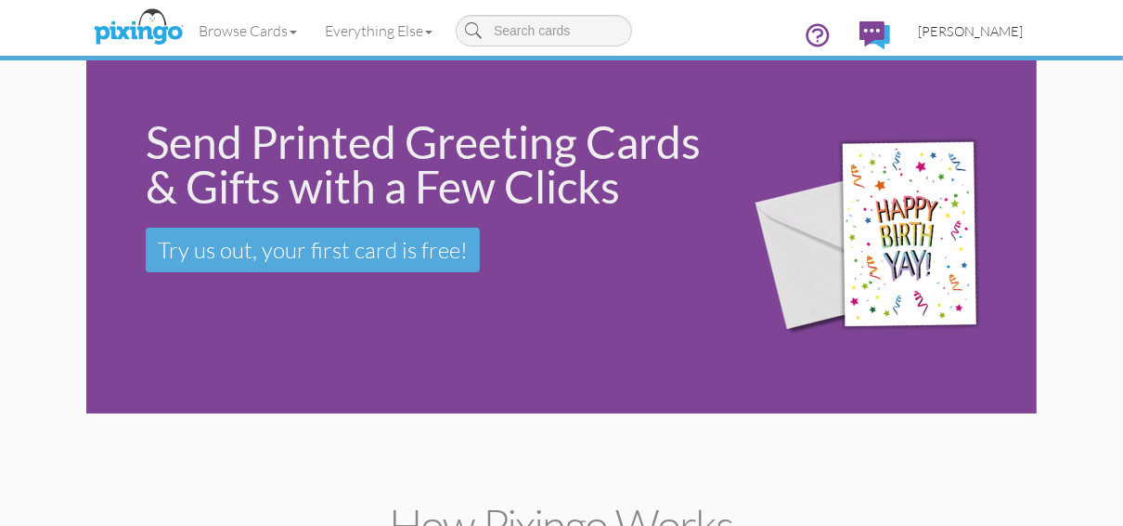 The height and width of the screenshot is (526, 1123). What do you see at coordinates (313, 250) in the screenshot?
I see `span: Try us out, your first card is free!` at bounding box center [313, 250].